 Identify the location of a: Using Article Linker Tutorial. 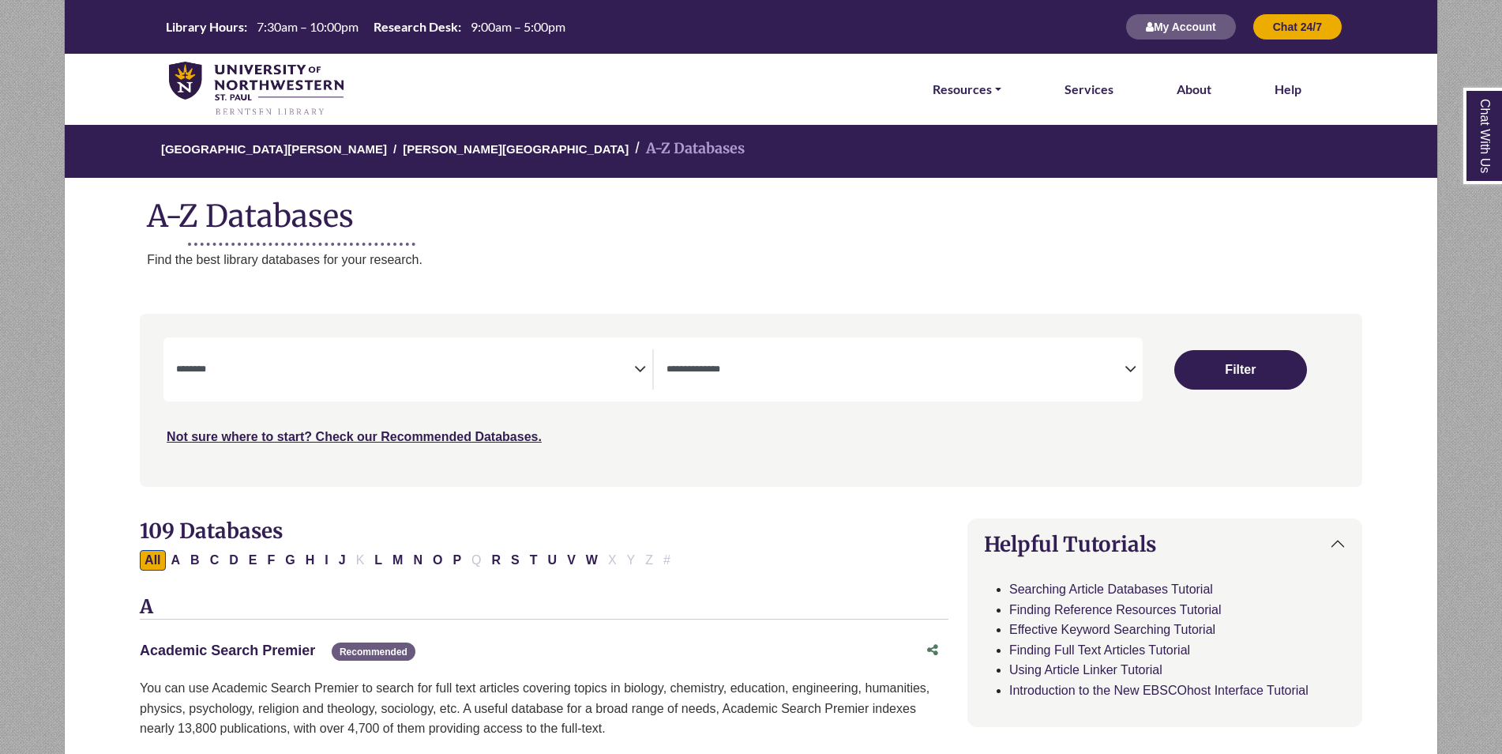
(1086, 669).